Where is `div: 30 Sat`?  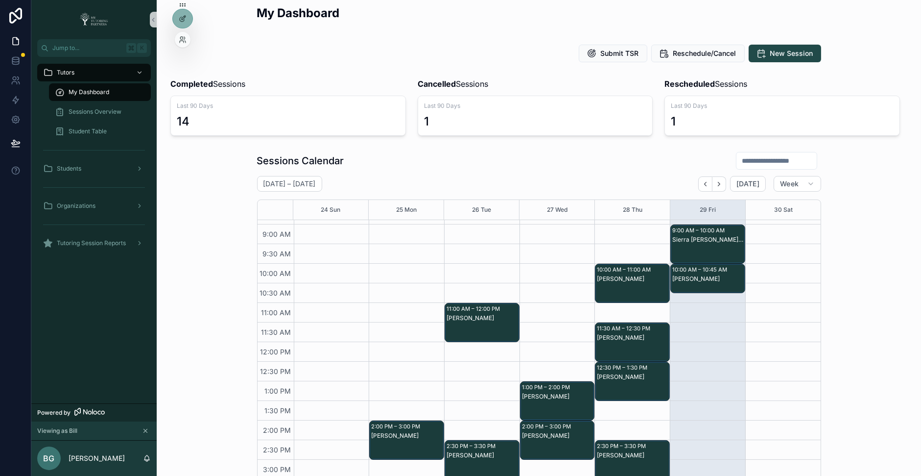 div: 30 Sat is located at coordinates (784, 210).